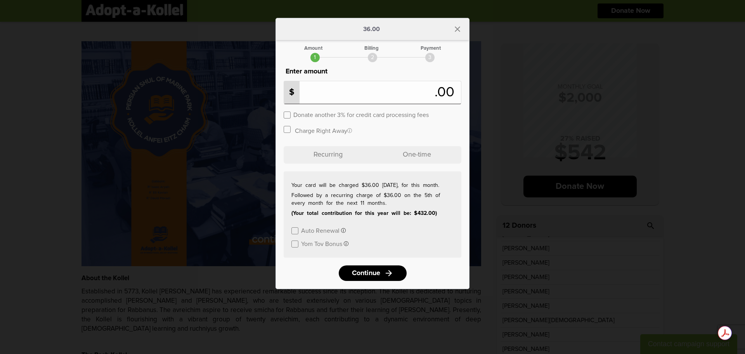 Image resolution: width=745 pixels, height=354 pixels. What do you see at coordinates (431, 48) in the screenshot?
I see `div: Payment` at bounding box center [431, 48].